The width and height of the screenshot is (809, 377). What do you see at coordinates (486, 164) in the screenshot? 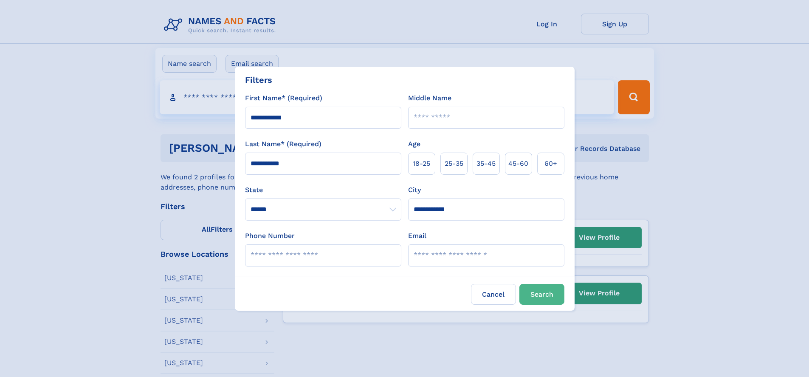
I see `span: 35‑45` at bounding box center [486, 164].